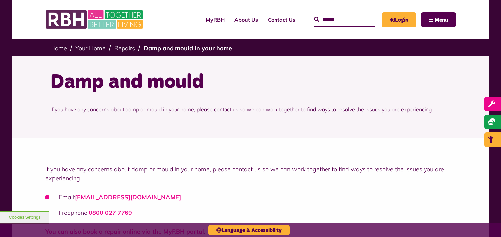 This screenshot has width=501, height=237. What do you see at coordinates (59, 48) in the screenshot?
I see `a: Home` at bounding box center [59, 48].